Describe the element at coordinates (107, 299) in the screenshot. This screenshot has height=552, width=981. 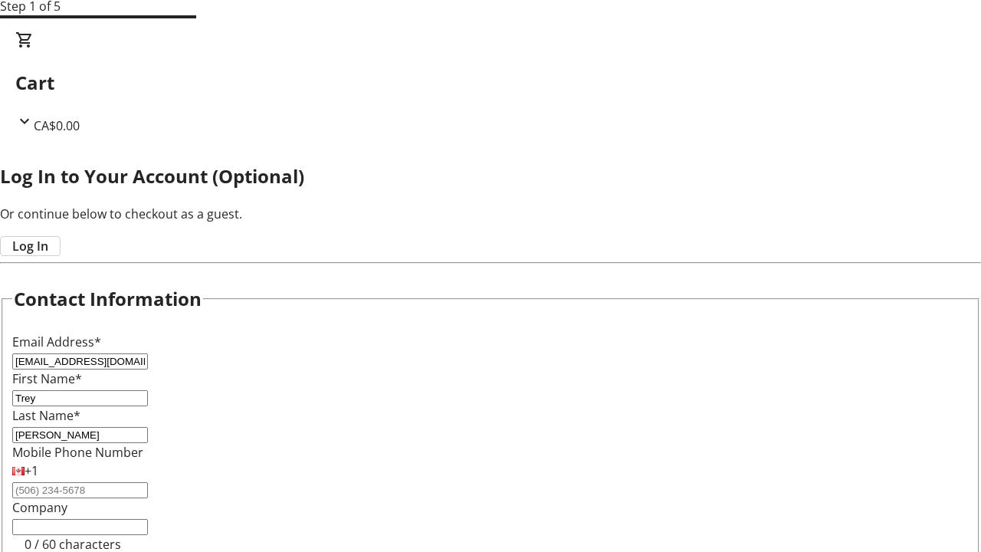
I see `h2: Contact Information` at that location.